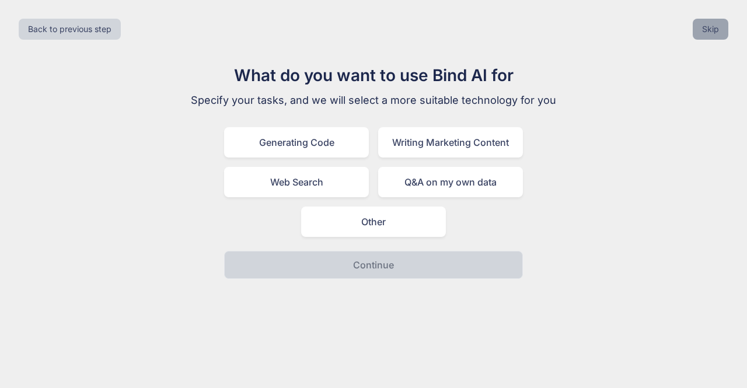 The height and width of the screenshot is (388, 747). I want to click on button: Back to previous step, so click(69, 29).